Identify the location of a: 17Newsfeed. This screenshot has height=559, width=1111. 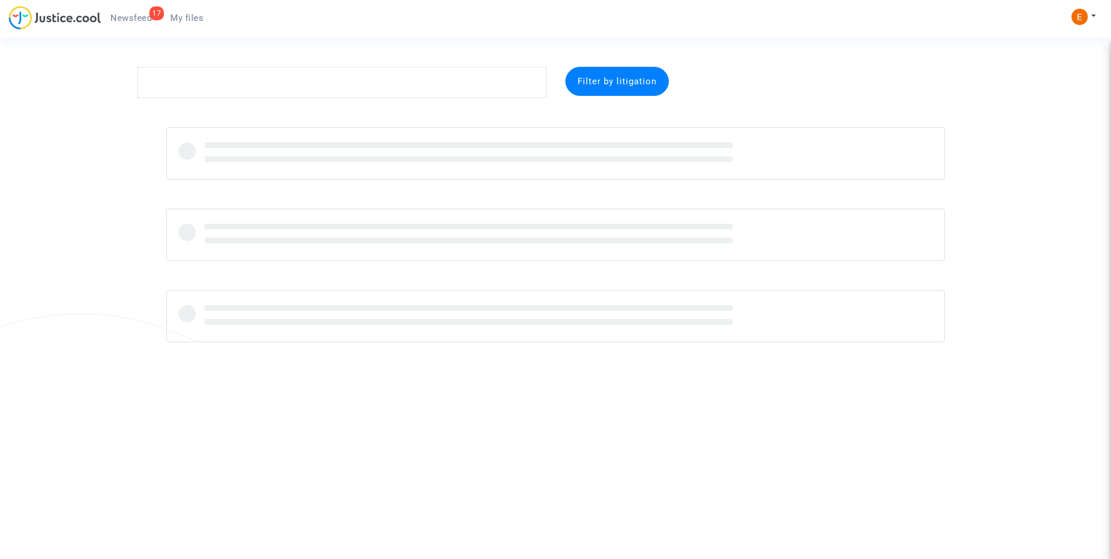
(131, 18).